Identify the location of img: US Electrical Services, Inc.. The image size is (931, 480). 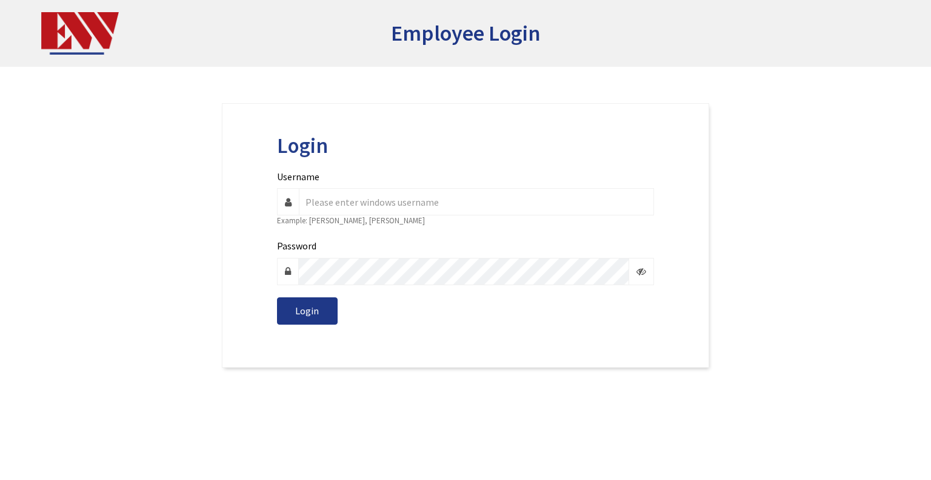
(80, 33).